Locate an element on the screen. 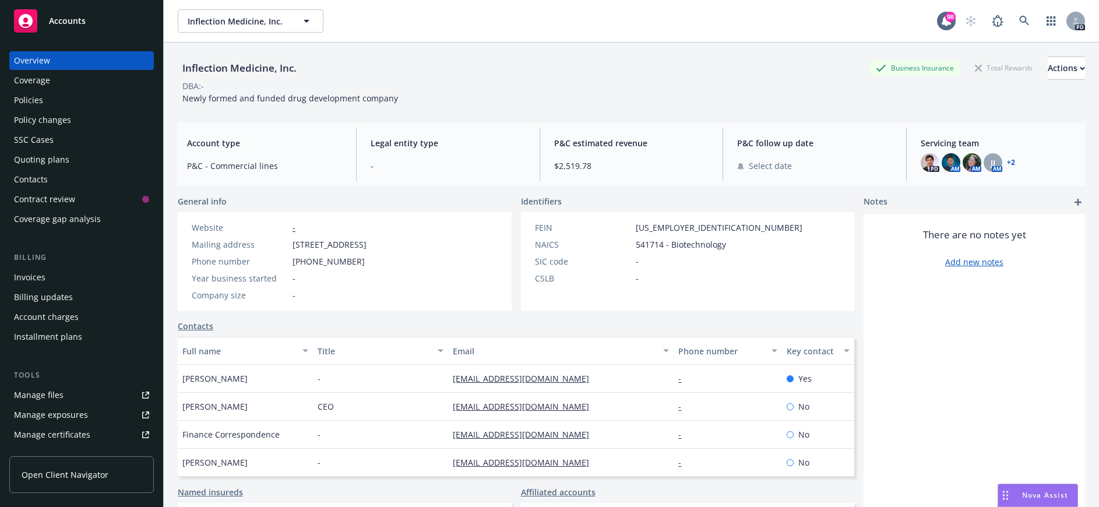 The image size is (1099, 507). span: Legal entity type is located at coordinates (448, 143).